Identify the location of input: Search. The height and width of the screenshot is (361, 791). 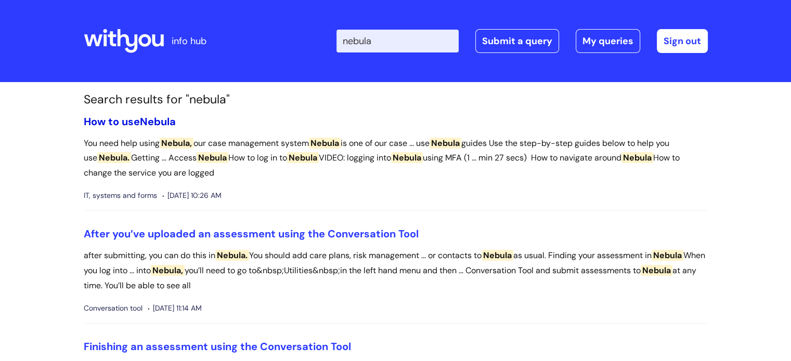
(397, 41).